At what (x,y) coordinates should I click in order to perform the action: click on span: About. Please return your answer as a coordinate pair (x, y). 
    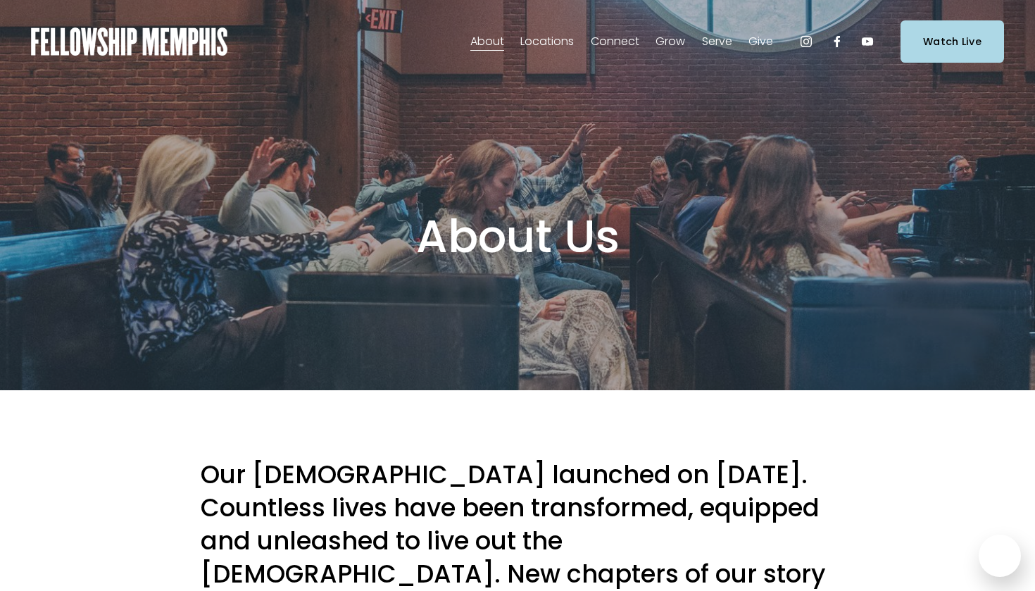
    Looking at the image, I should click on (487, 42).